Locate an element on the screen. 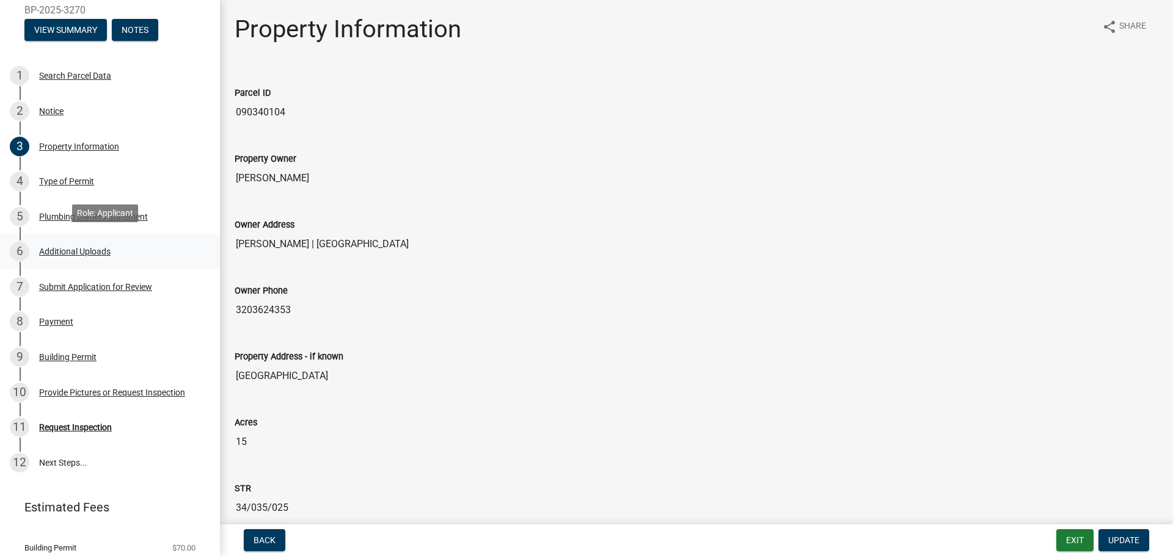 The width and height of the screenshot is (1173, 556). div: Plumbing Owners Statement is located at coordinates (93, 217).